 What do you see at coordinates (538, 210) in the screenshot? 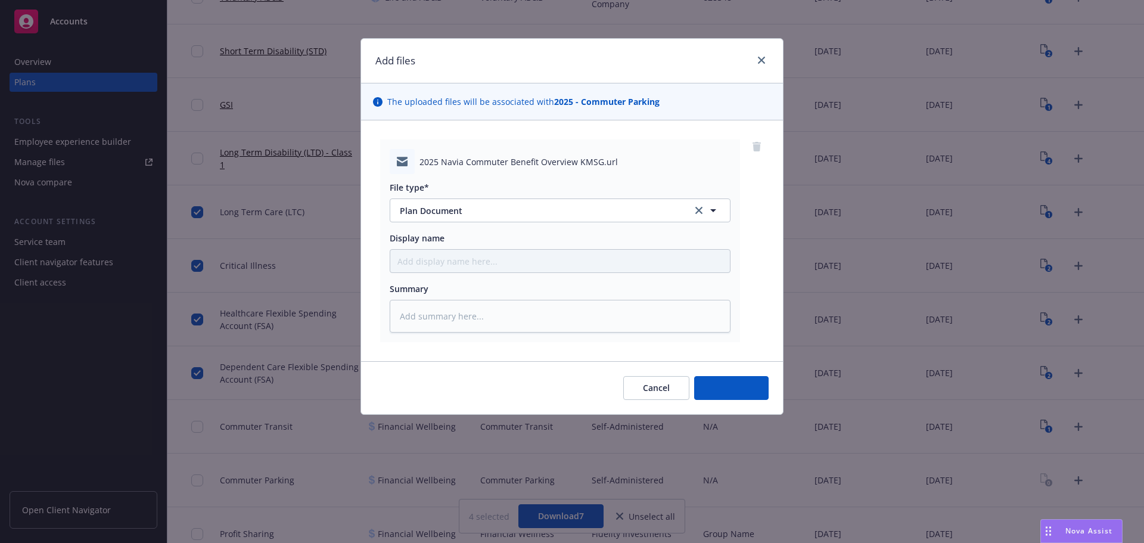
I see `span: Plan Document` at bounding box center [538, 210].